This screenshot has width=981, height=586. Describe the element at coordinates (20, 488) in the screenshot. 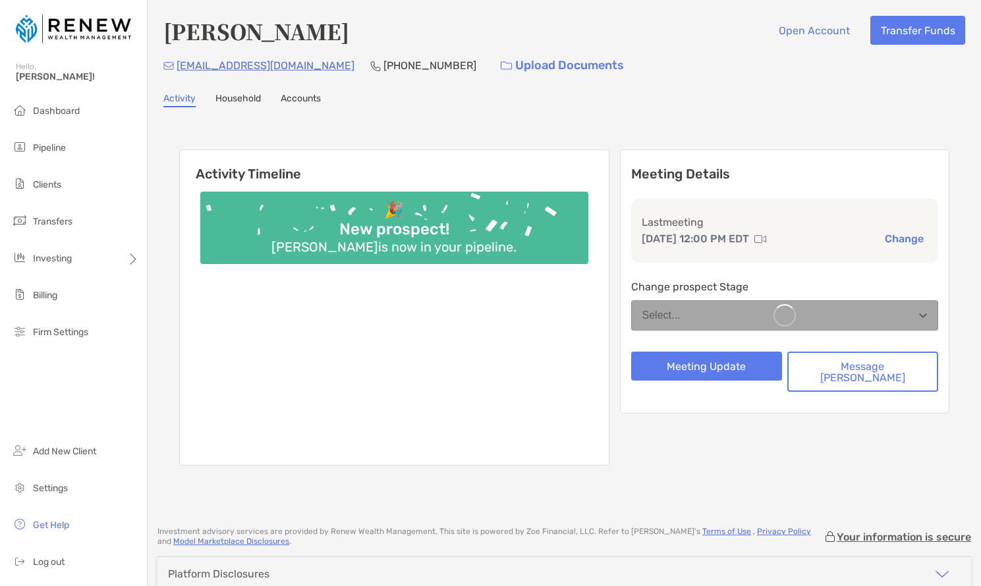

I see `img: settings icon` at that location.